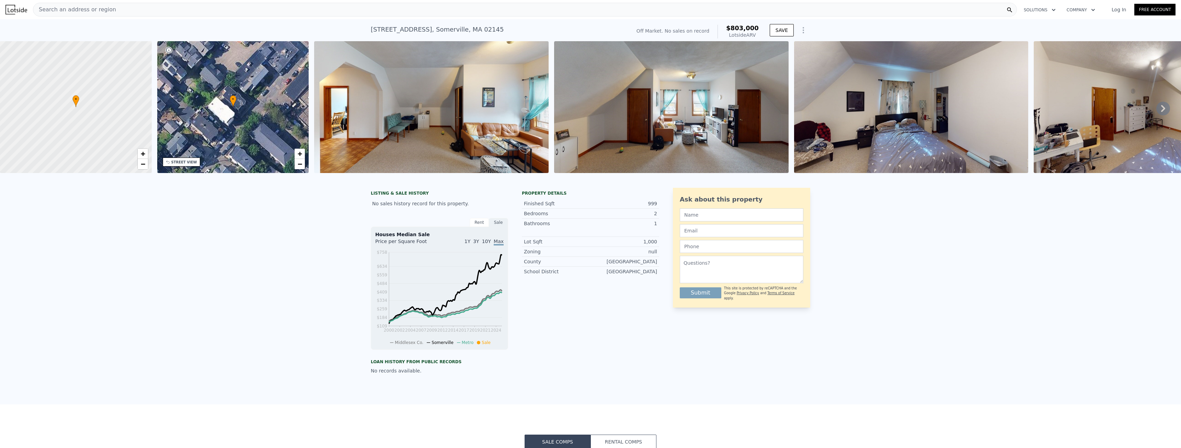 The width and height of the screenshot is (1181, 448). Describe the element at coordinates (781, 293) in the screenshot. I see `a: Terms of Service` at that location.